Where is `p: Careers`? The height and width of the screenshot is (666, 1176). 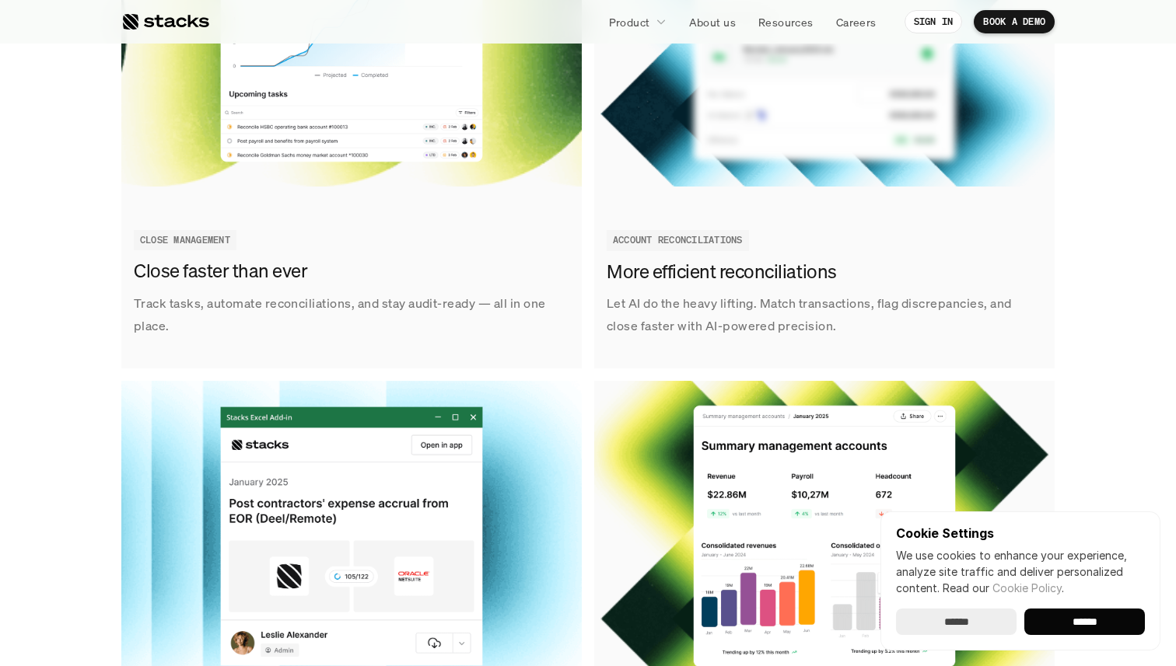 p: Careers is located at coordinates (856, 22).